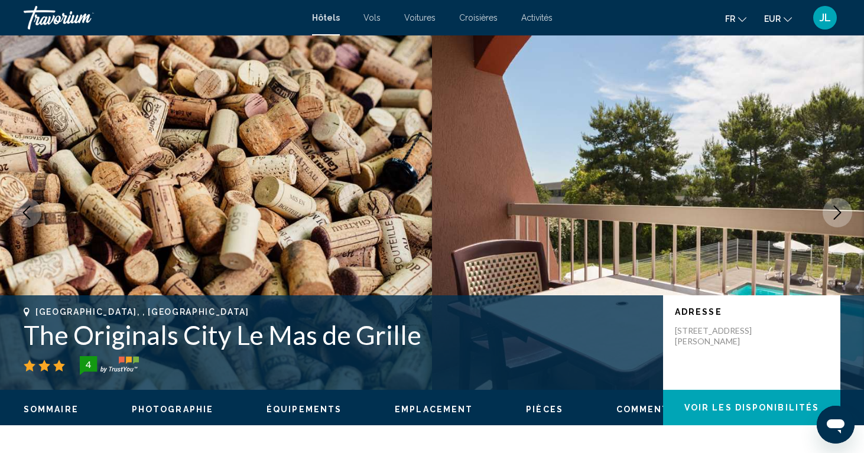 Image resolution: width=864 pixels, height=453 pixels. I want to click on h1: The Originals City Le Mas de Grille, so click(337, 335).